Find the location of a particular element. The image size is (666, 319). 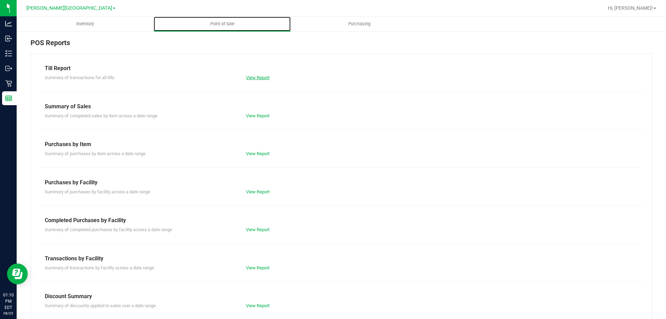

span: Summary of transactions by facility across a date range is located at coordinates (99, 267).